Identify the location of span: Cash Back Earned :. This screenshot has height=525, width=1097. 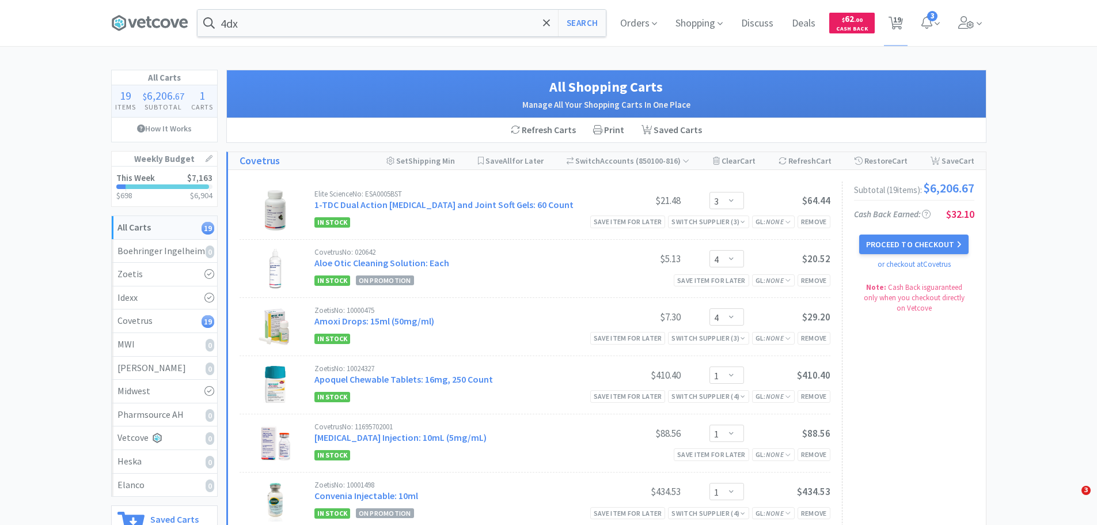
(892, 214).